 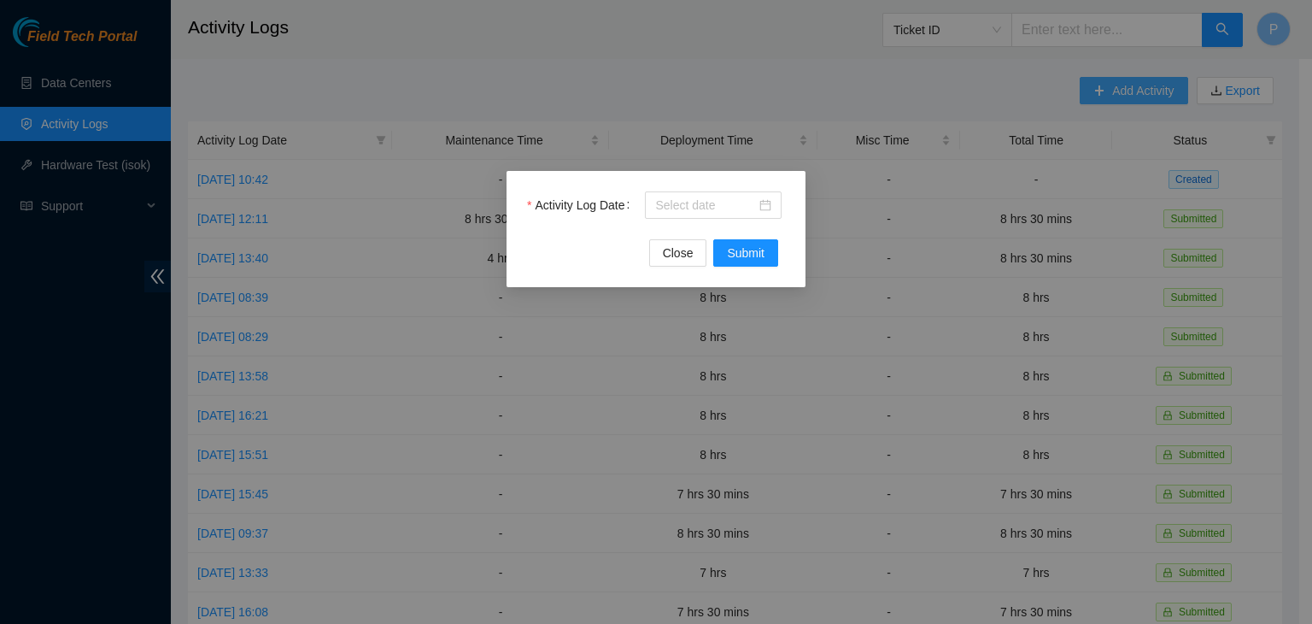 What do you see at coordinates (746, 253) in the screenshot?
I see `button: Submit` at bounding box center [746, 253].